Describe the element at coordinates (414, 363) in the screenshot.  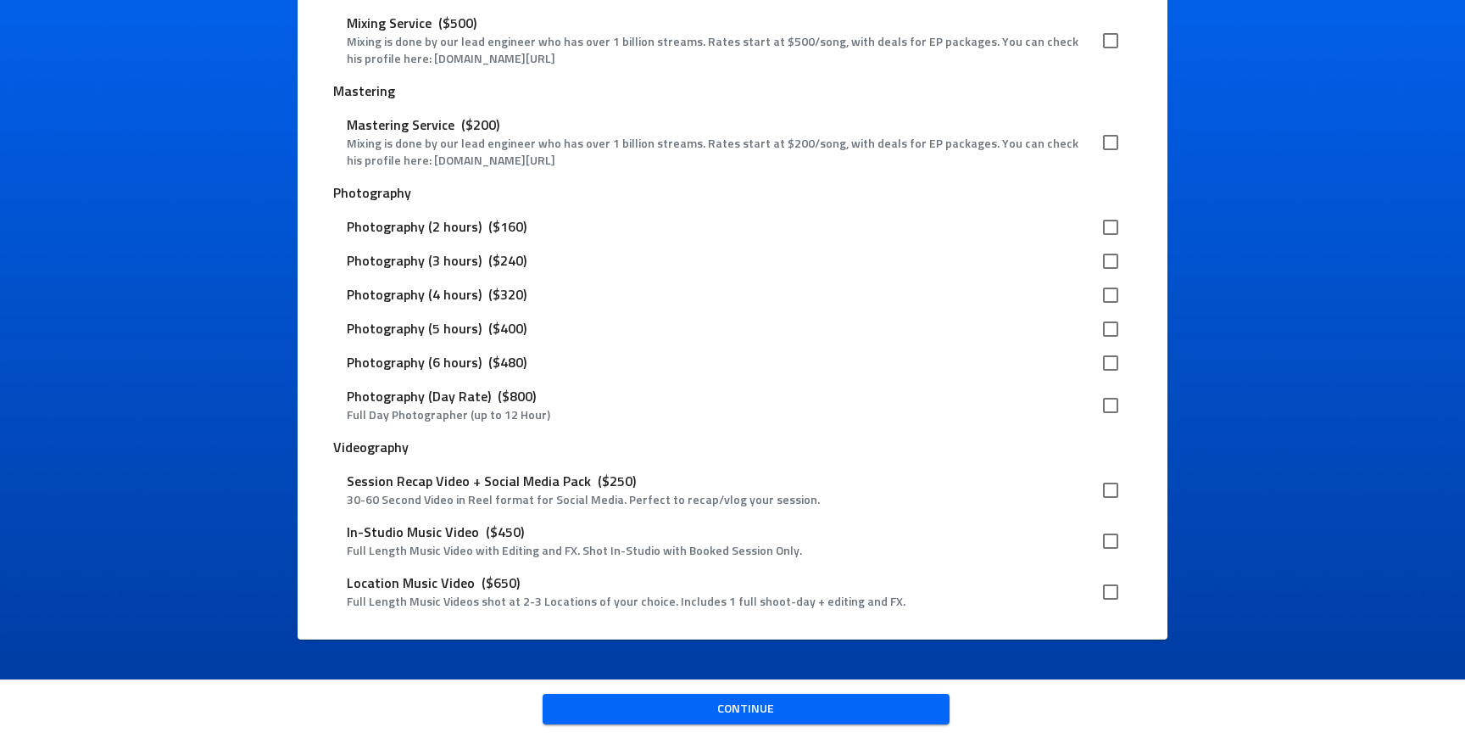
I see `p: Photography (6 hours)` at that location.